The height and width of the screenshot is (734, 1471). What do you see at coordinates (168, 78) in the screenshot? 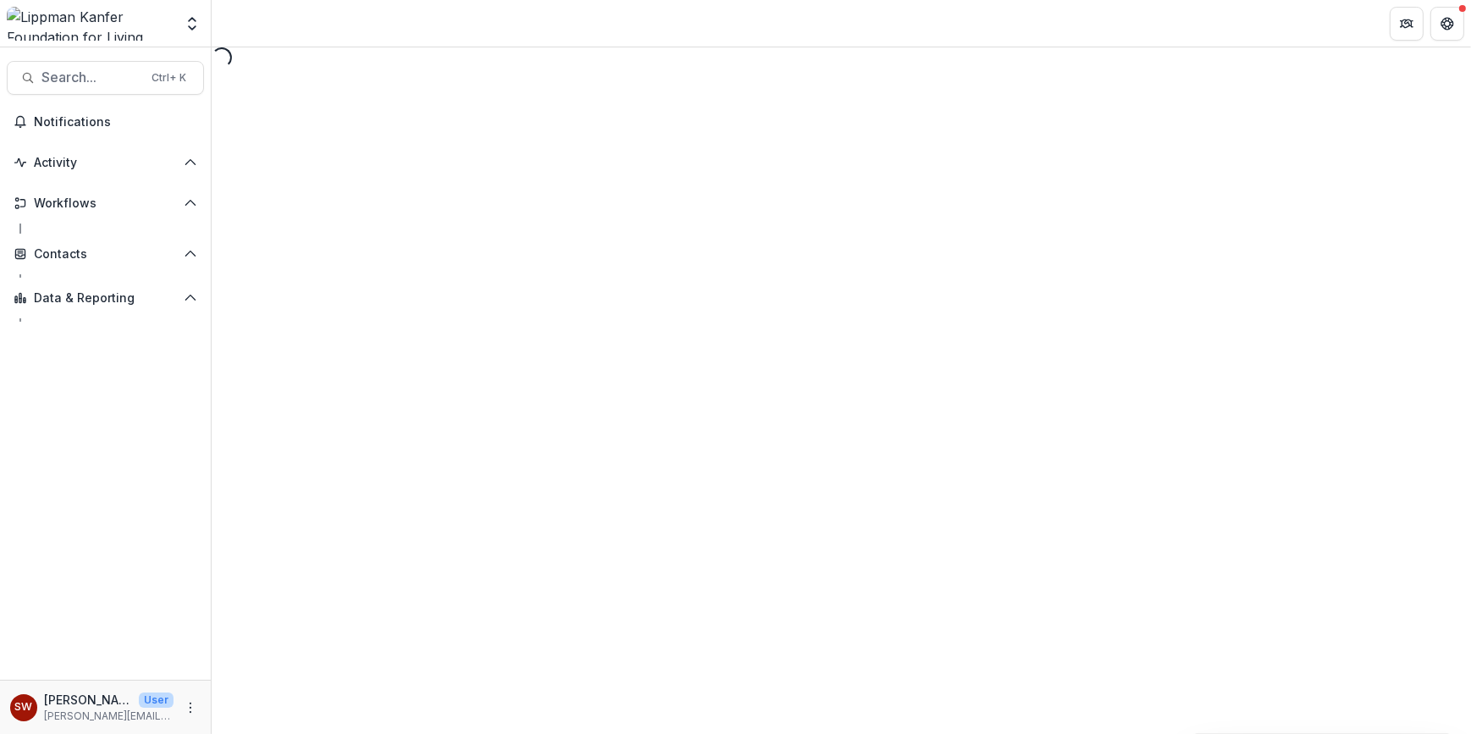
I see `div: Ctrl + K` at bounding box center [168, 78].